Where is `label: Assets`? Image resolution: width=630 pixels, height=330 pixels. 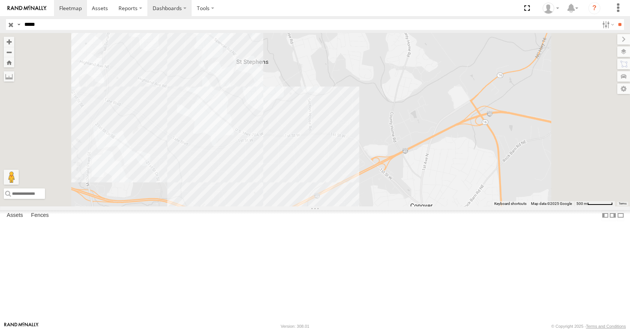
label: Assets is located at coordinates (15, 216).